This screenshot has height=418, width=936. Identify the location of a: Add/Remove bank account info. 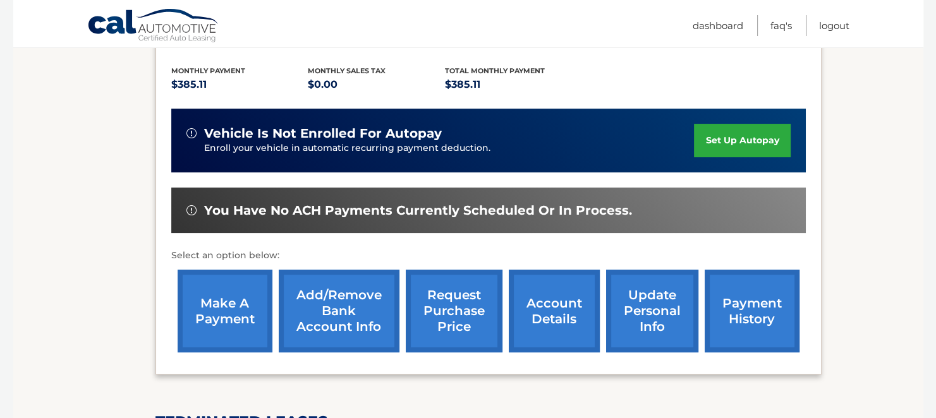
(339, 311).